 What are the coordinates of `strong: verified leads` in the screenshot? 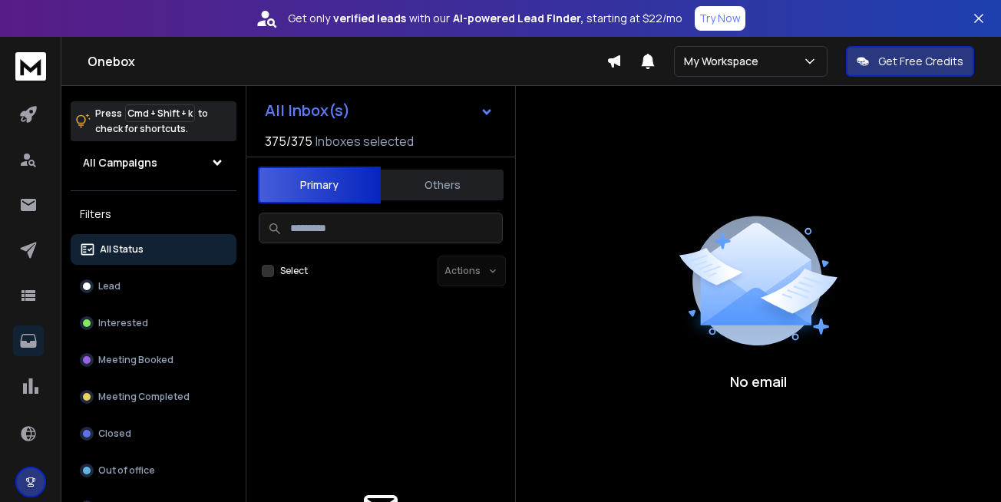 It's located at (369, 18).